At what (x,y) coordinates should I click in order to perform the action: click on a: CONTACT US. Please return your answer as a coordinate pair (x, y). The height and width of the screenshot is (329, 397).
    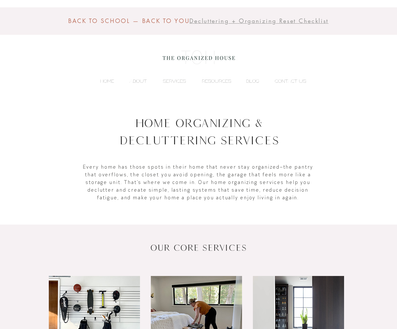
    Looking at the image, I should click on (286, 81).